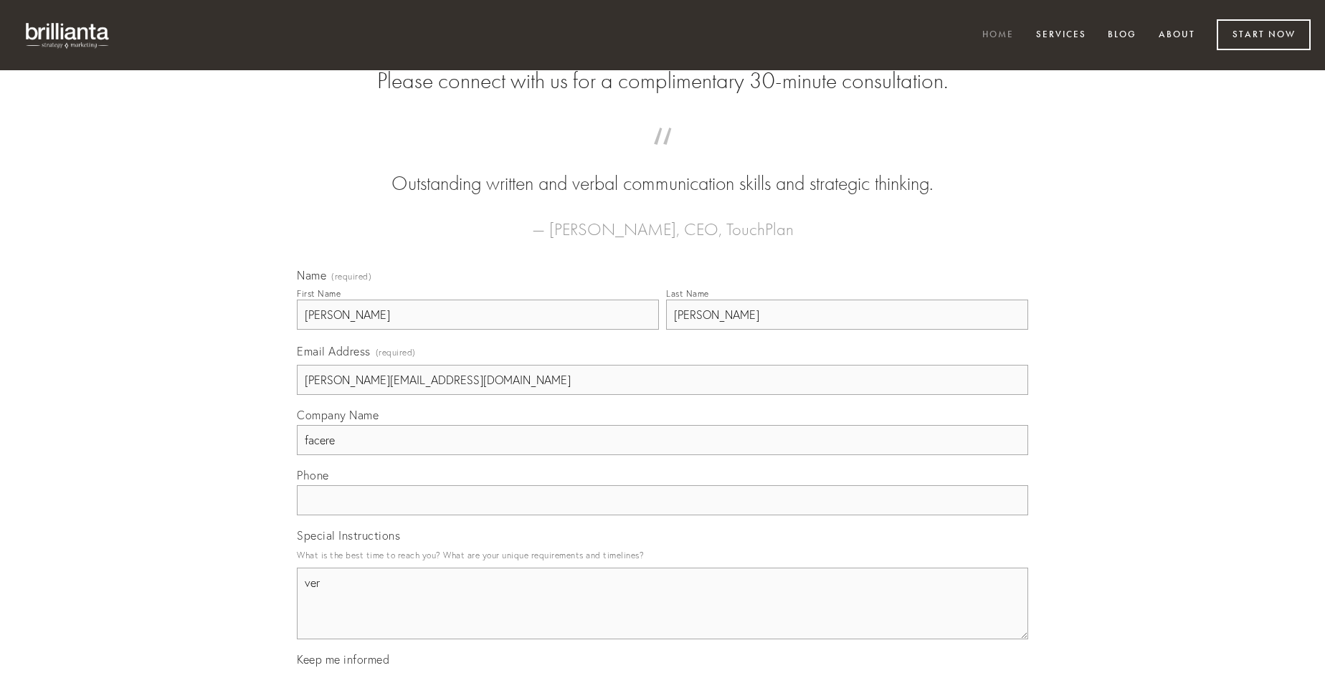  What do you see at coordinates (318, 293) in the screenshot?
I see `div: First Name` at bounding box center [318, 293].